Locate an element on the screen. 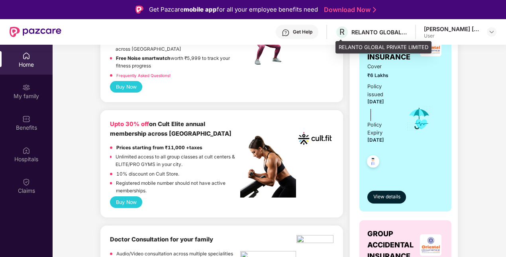  span: Cover is located at coordinates (381, 67).